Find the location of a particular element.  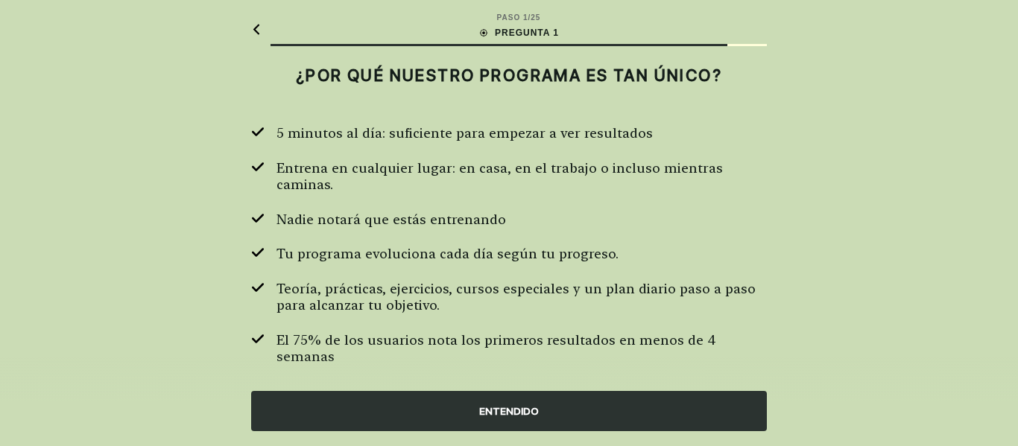

font: Entrena en cualquier lugar: en casa, en el trabajo o incluso mientras caminas. is located at coordinates (499, 177).